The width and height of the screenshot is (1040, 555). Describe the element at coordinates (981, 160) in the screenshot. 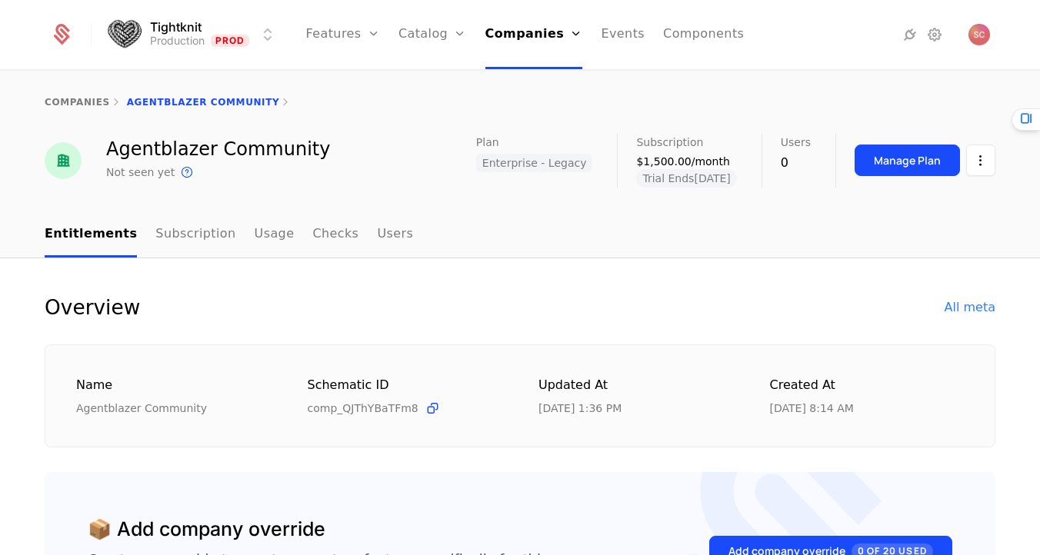

I see `button: Select action` at that location.